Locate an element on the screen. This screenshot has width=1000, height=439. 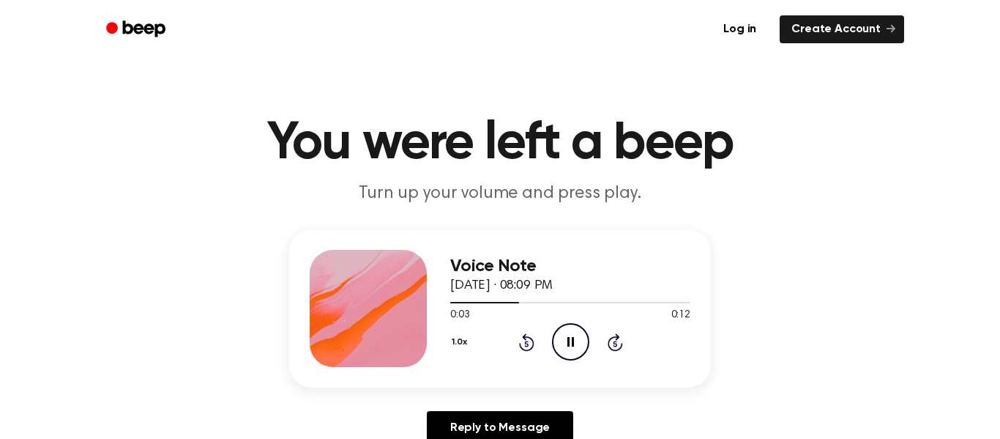
span: 0:03 is located at coordinates (460, 315).